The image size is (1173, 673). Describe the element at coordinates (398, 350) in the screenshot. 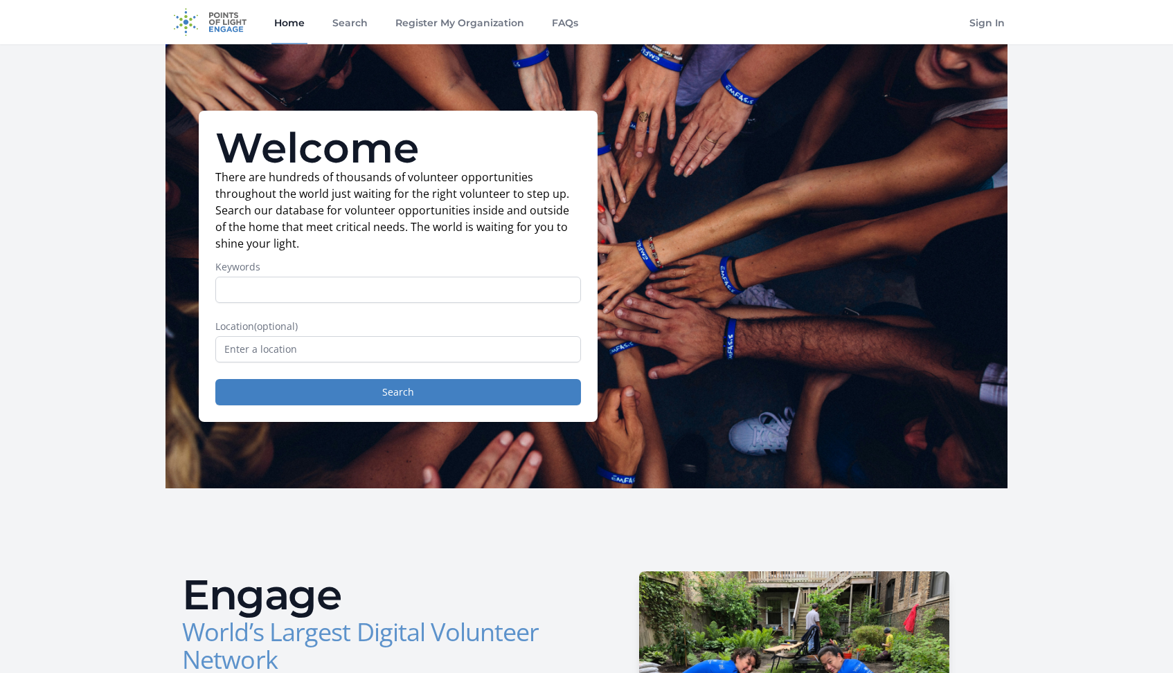

I see `input: Enter a location` at that location.